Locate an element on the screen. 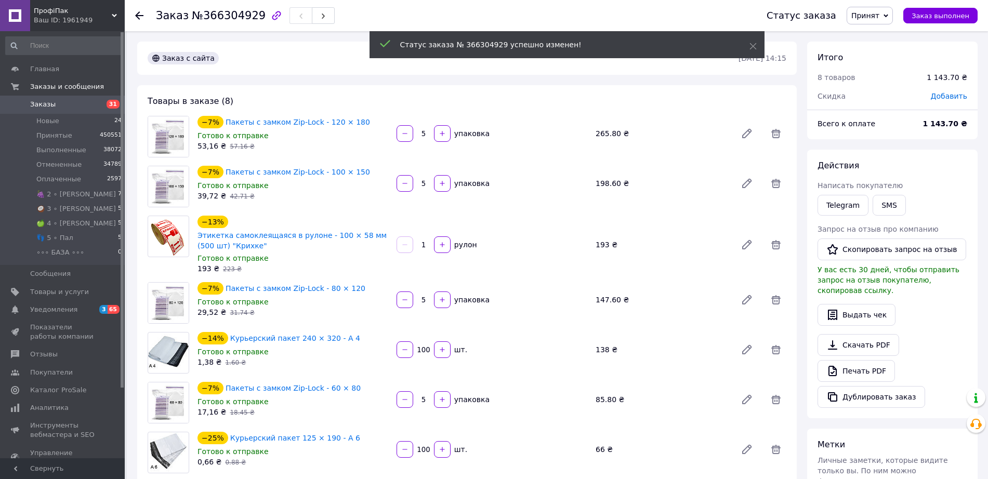 This screenshot has width=988, height=479. span: 24 is located at coordinates (118, 121).